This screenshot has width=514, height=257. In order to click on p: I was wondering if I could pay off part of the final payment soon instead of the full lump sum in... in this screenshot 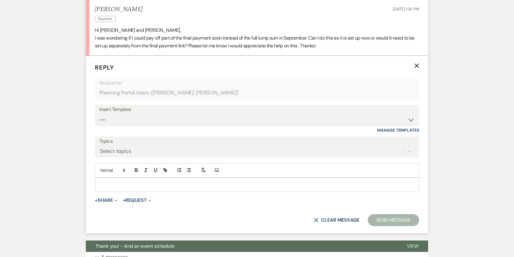, I will do `click(257, 42)`.